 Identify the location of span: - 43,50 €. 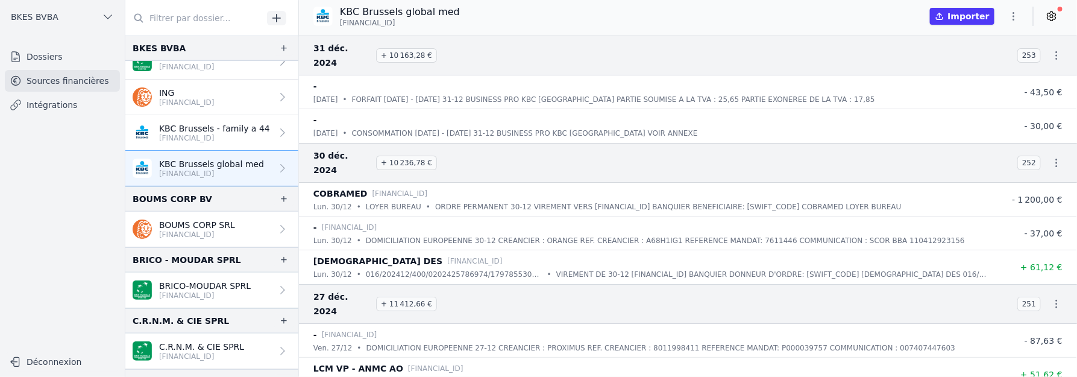
(1043, 92).